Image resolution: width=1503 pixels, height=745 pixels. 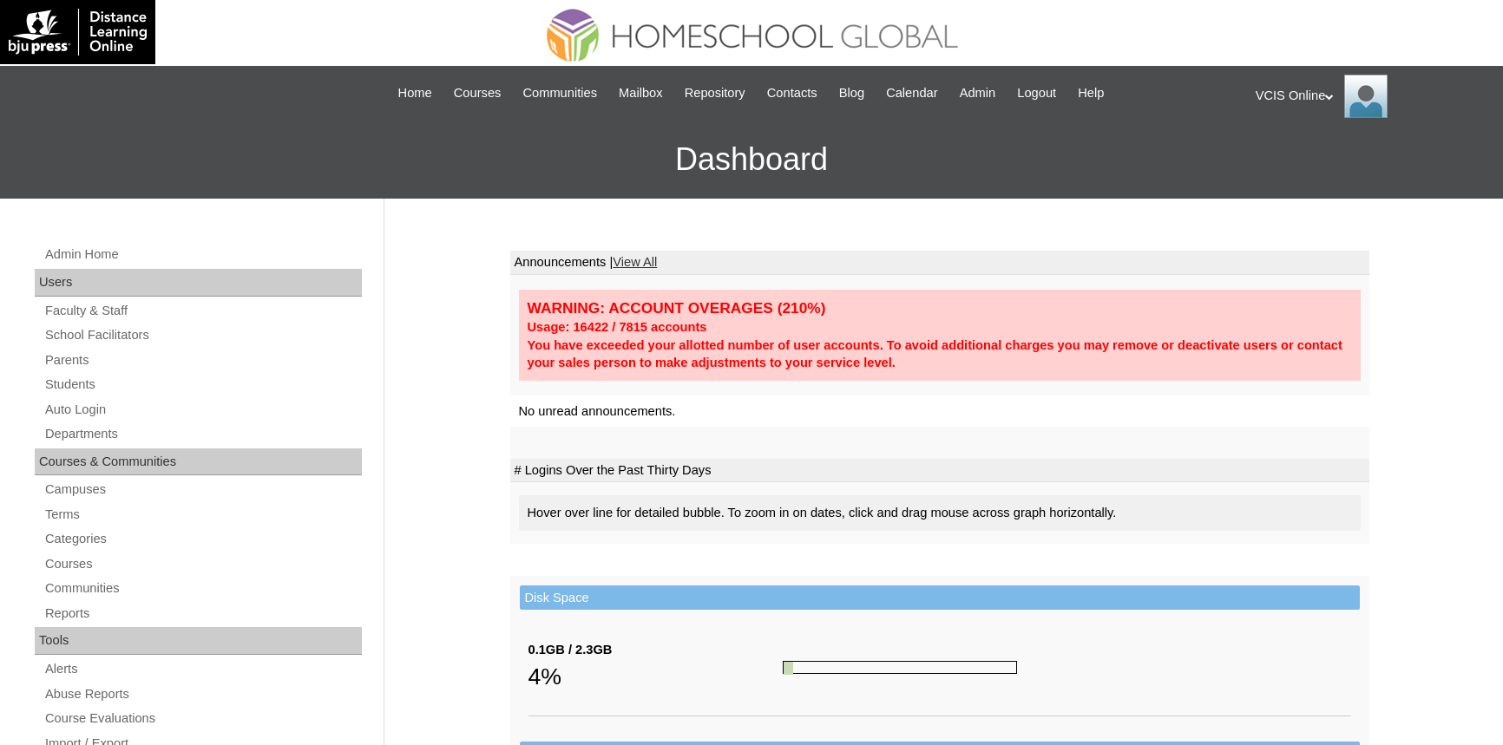 I want to click on div: Hover over line for detailed bubble. To zoom in on dates, click and drag mouse across graph horiz..., so click(x=940, y=513).